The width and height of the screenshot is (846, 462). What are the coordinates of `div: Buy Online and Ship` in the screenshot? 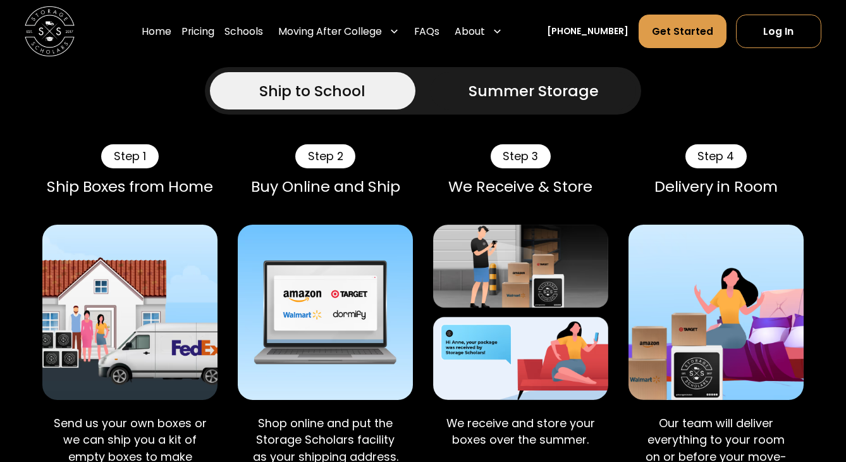 It's located at (325, 187).